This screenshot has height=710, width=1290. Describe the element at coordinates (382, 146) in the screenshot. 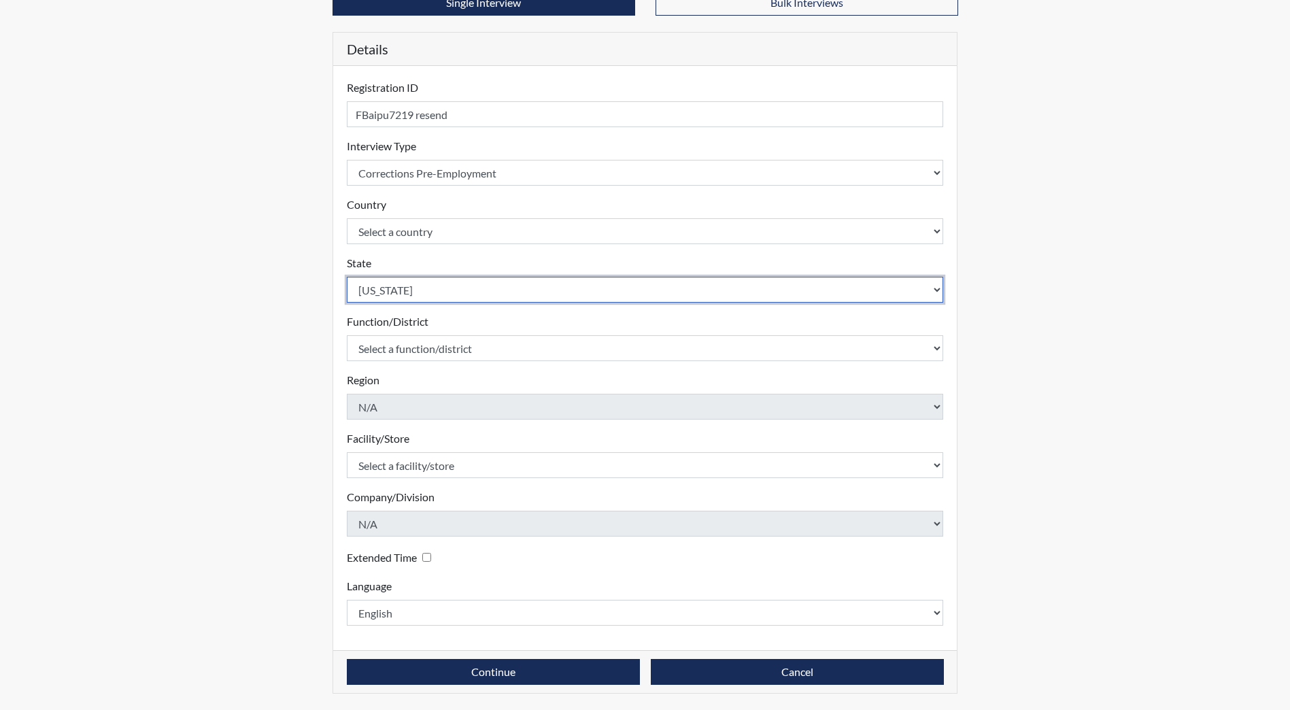

I see `label: Interview Type` at that location.